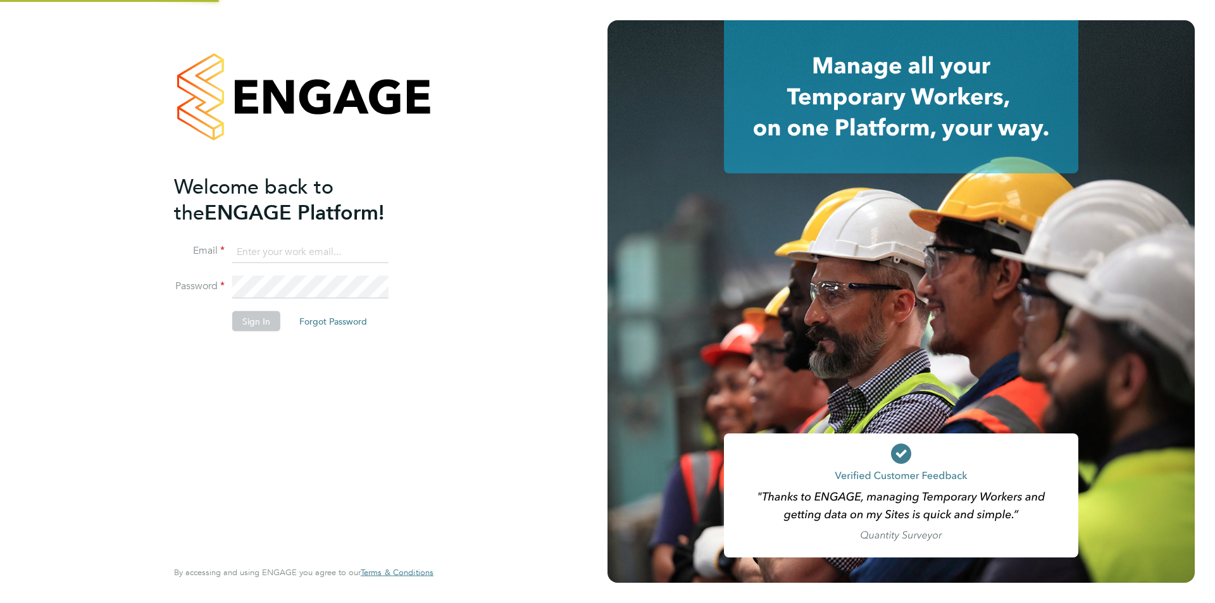 This screenshot has width=1215, height=603. I want to click on input: Enter your work email..., so click(310, 252).